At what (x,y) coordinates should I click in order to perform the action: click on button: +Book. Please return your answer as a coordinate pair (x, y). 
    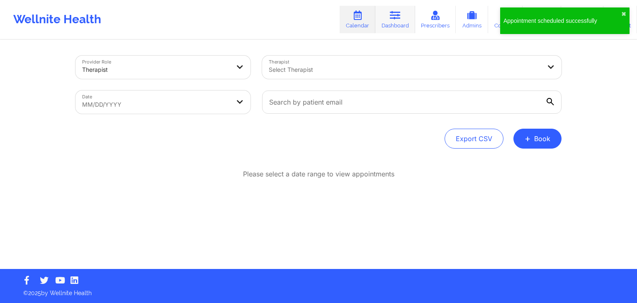
    Looking at the image, I should click on (537, 138).